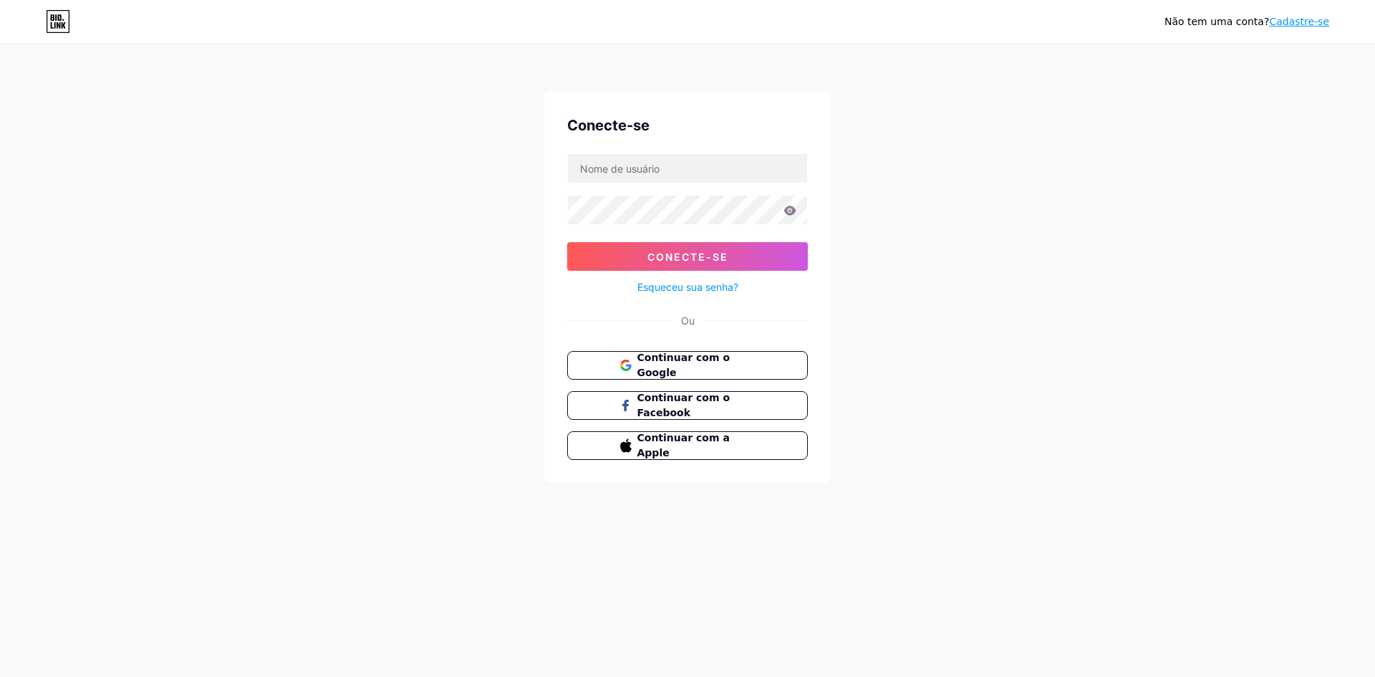  I want to click on button: Continuar com o Google, so click(688, 365).